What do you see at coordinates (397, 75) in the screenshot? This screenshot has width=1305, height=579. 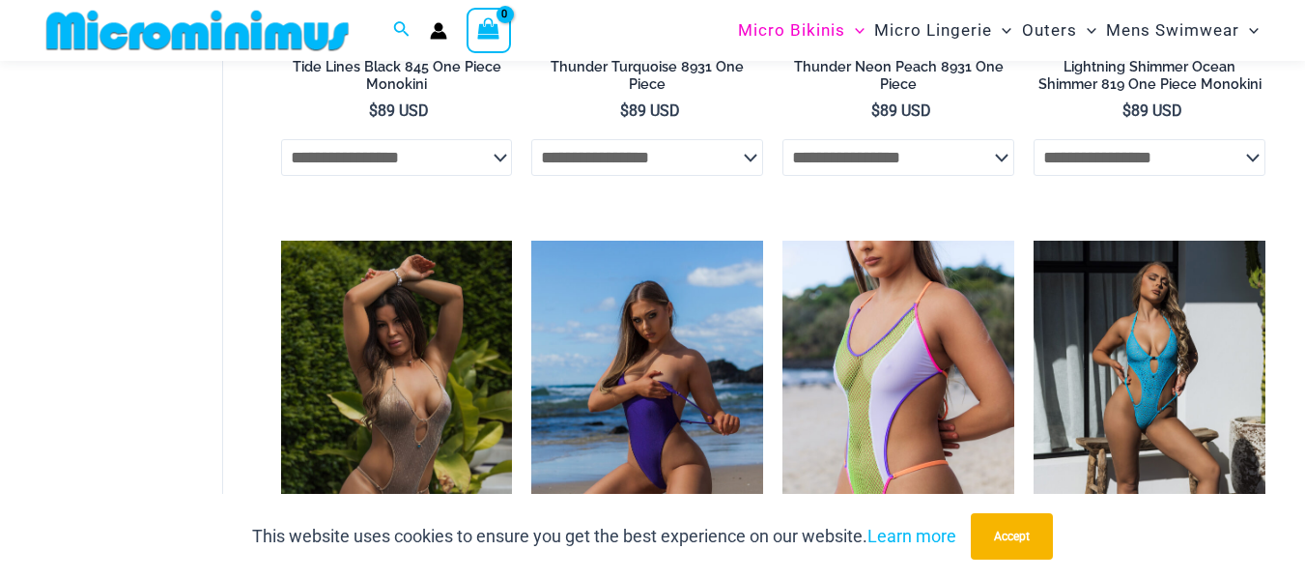 I see `h2: Tide Lines Black 845 One Piece Monokini` at bounding box center [397, 75].